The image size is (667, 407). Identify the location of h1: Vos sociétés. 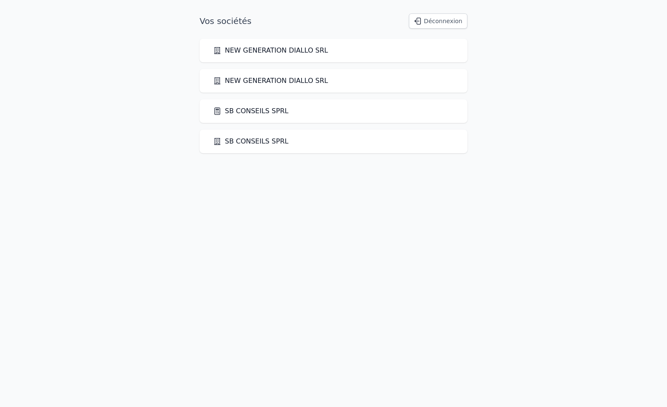
(225, 21).